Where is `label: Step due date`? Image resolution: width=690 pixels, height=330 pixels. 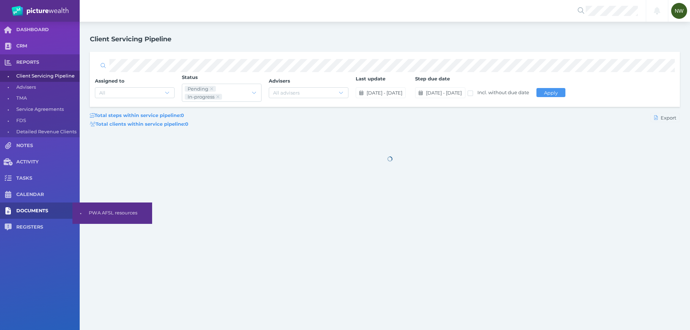 label: Step due date is located at coordinates (475, 80).